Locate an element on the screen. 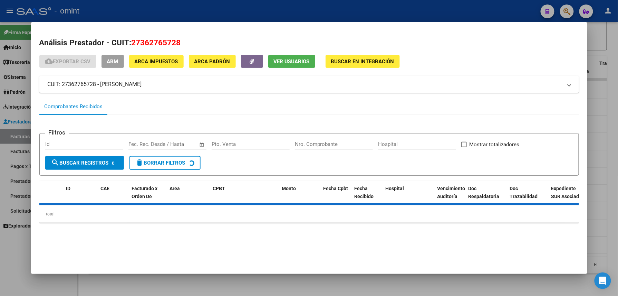  datatable-header-cell: Hospital is located at coordinates (409, 196).